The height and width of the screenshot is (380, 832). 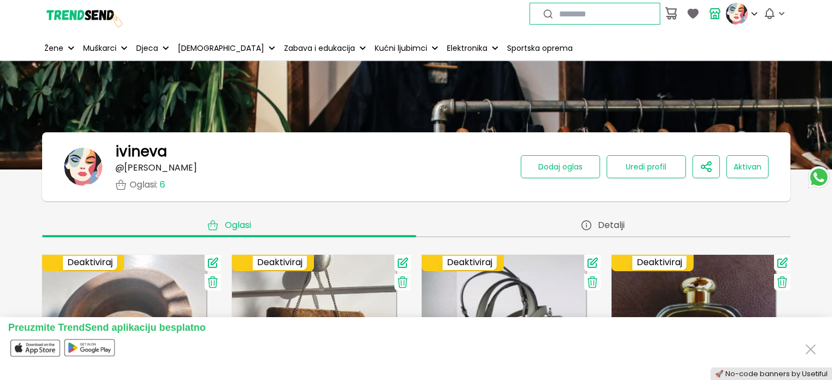 I want to click on p: Zabava i edukacija, so click(x=319, y=48).